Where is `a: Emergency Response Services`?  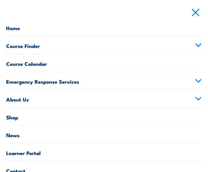
a: Emergency Response Services is located at coordinates (104, 81).